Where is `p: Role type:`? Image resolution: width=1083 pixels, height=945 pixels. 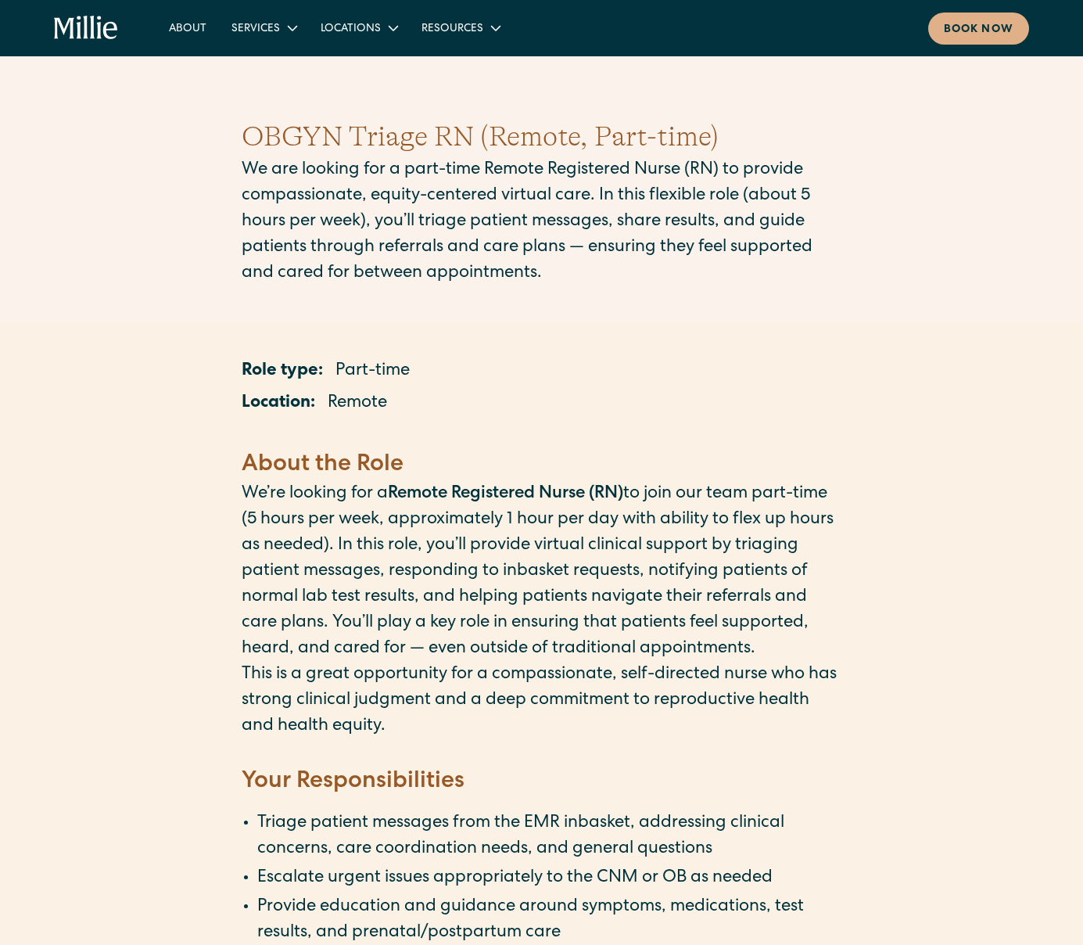
p: Role type: is located at coordinates (282, 372).